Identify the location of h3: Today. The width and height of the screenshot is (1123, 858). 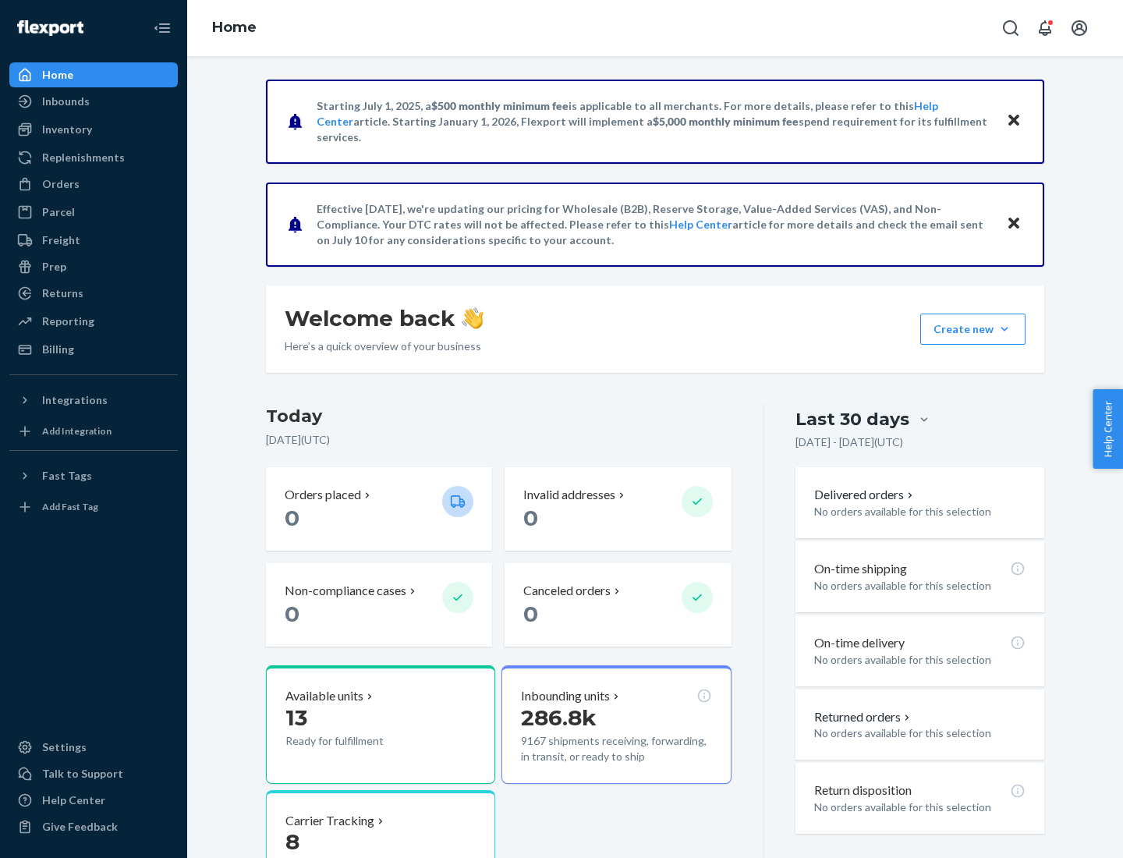
(498, 416).